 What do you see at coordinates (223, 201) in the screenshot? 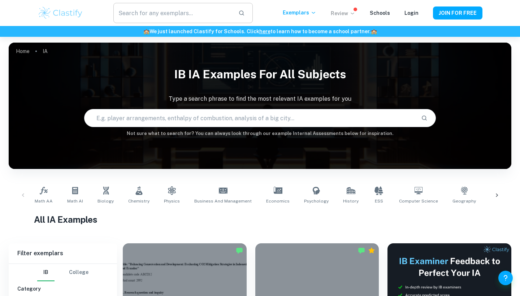
I see `span: Business and Management` at bounding box center [223, 201].